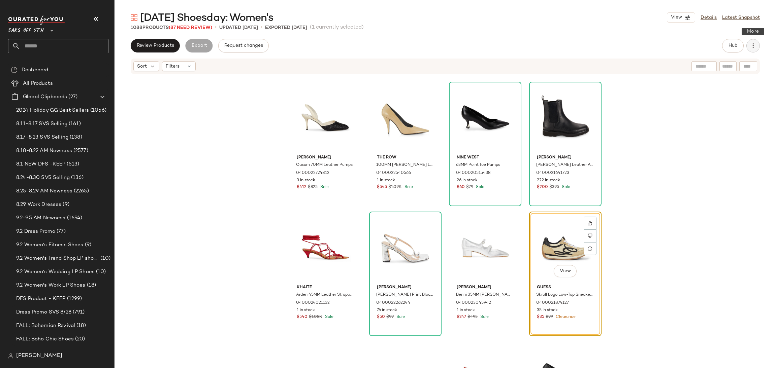  Describe the element at coordinates (172, 66) in the screenshot. I see `span: Filters` at that location.